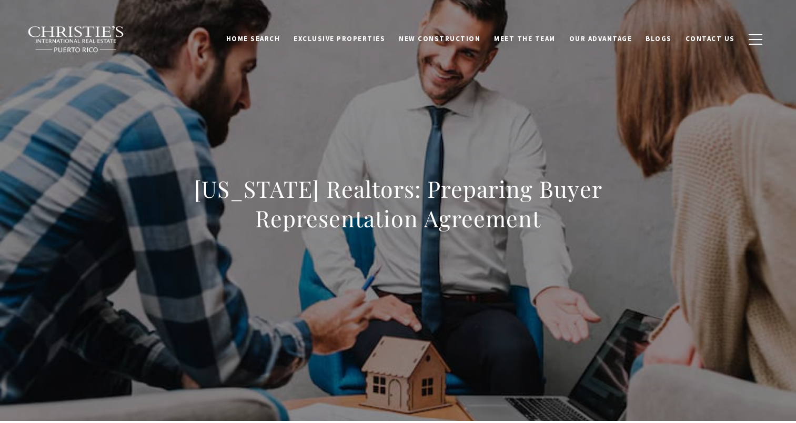 The image size is (796, 423). Describe the element at coordinates (439, 39) in the screenshot. I see `a: New Construction` at that location.